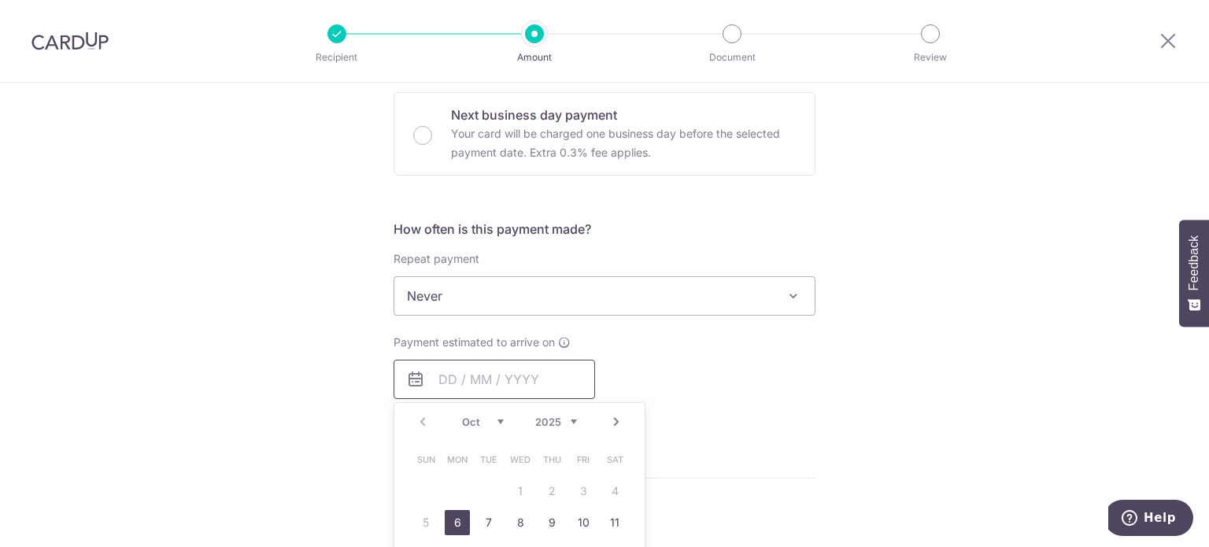 The width and height of the screenshot is (1209, 547). I want to click on span: Tuesday, so click(489, 460).